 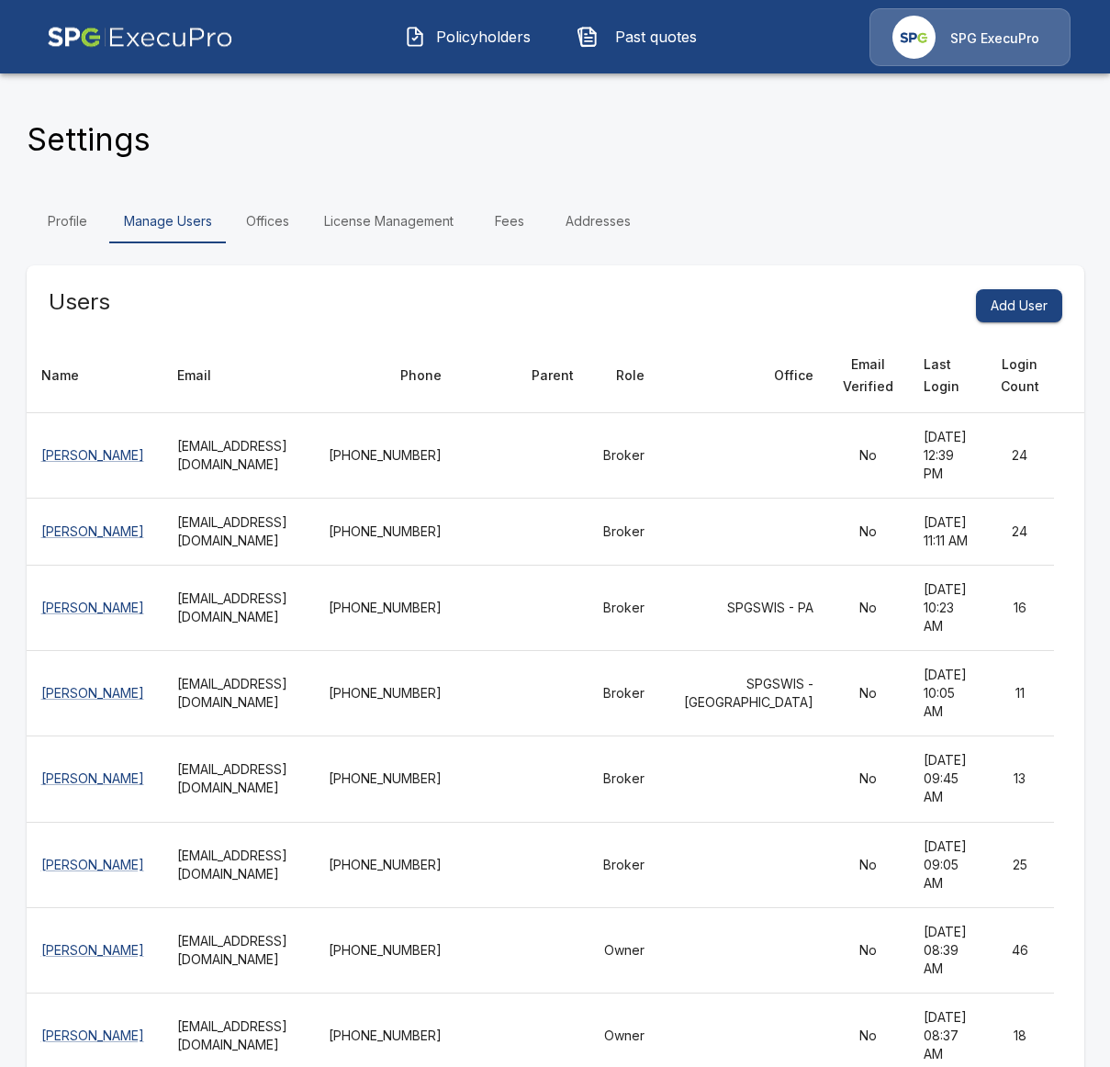 I want to click on td: 11, so click(x=1020, y=693).